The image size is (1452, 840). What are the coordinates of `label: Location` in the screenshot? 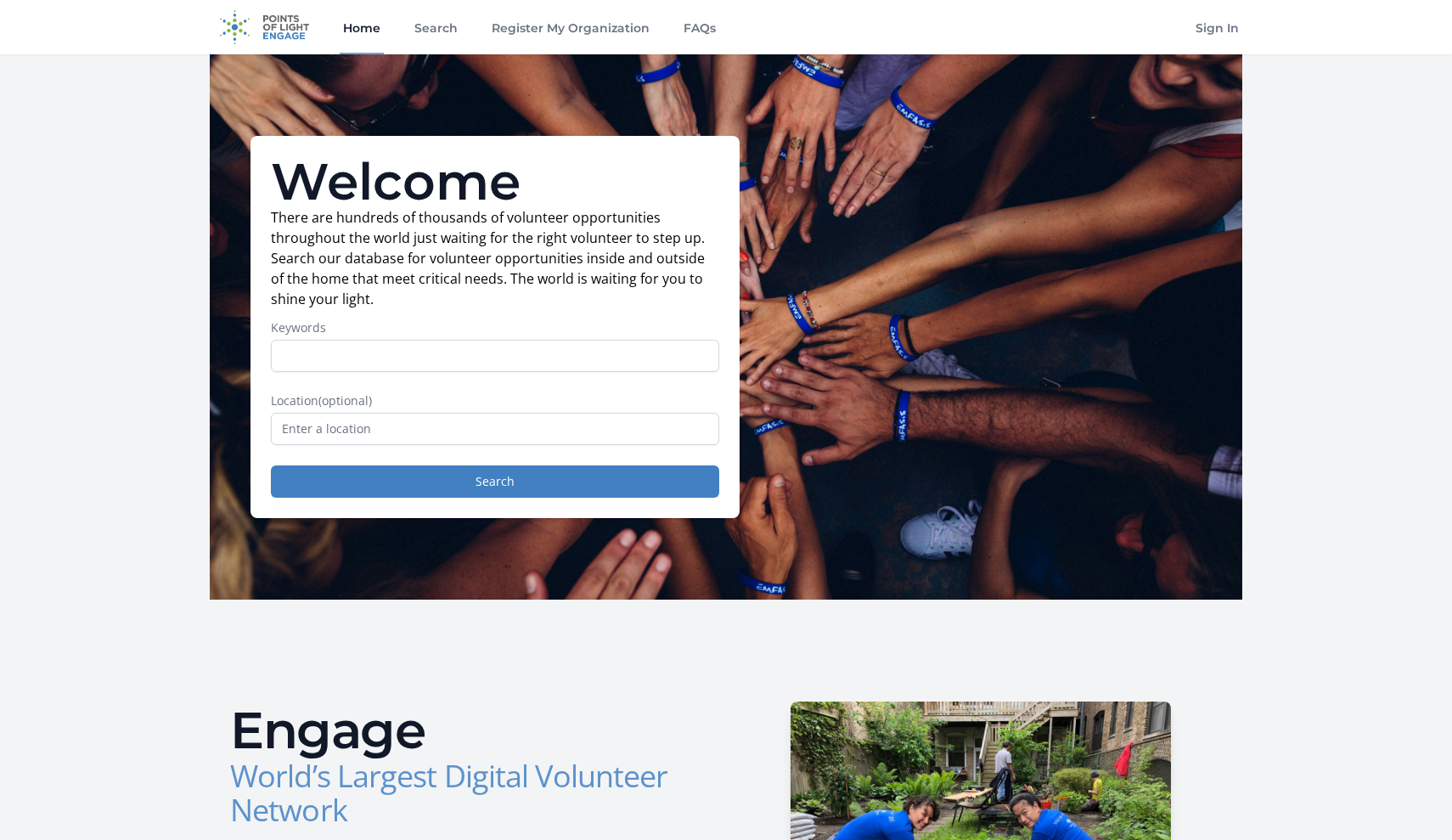 It's located at (495, 401).